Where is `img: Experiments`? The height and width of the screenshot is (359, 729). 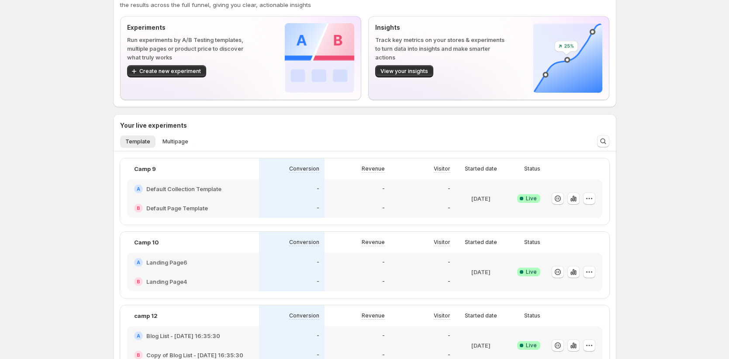 img: Experiments is located at coordinates (319, 58).